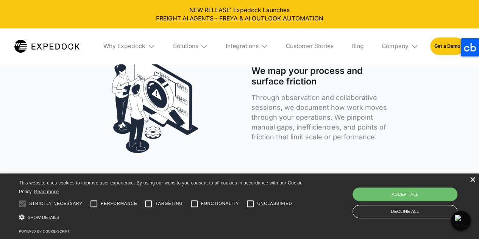 This screenshot has width=479, height=239. I want to click on a: Customer Stories, so click(310, 46).